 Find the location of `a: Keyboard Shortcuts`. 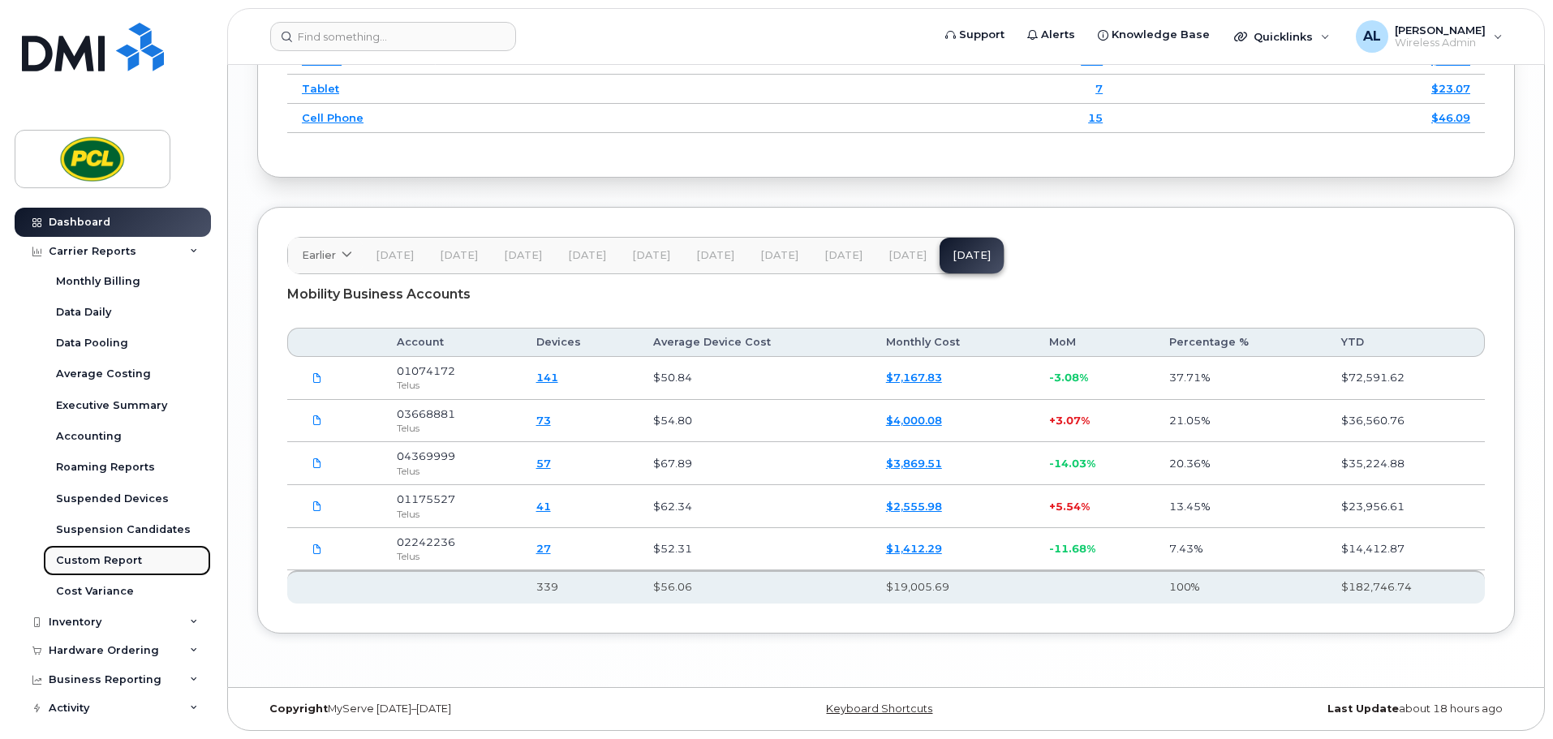

a: Keyboard Shortcuts is located at coordinates (879, 708).